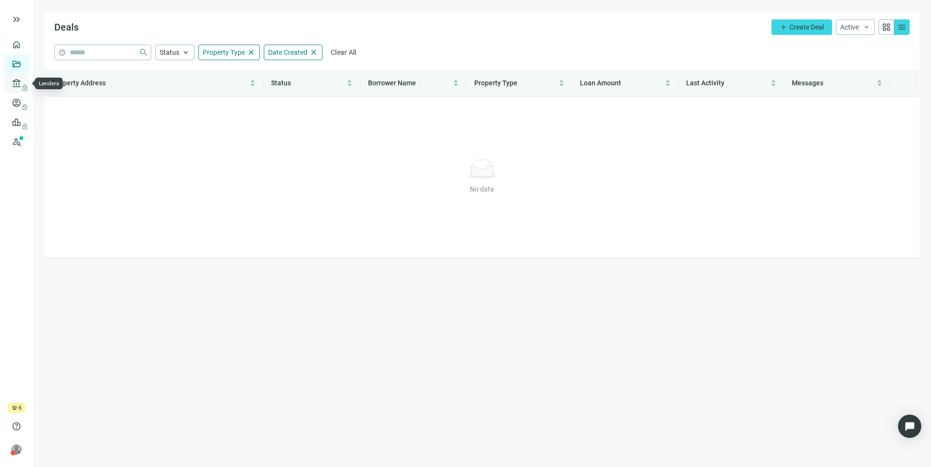 The image size is (931, 467). What do you see at coordinates (807, 27) in the screenshot?
I see `span: Create Deal` at bounding box center [807, 27].